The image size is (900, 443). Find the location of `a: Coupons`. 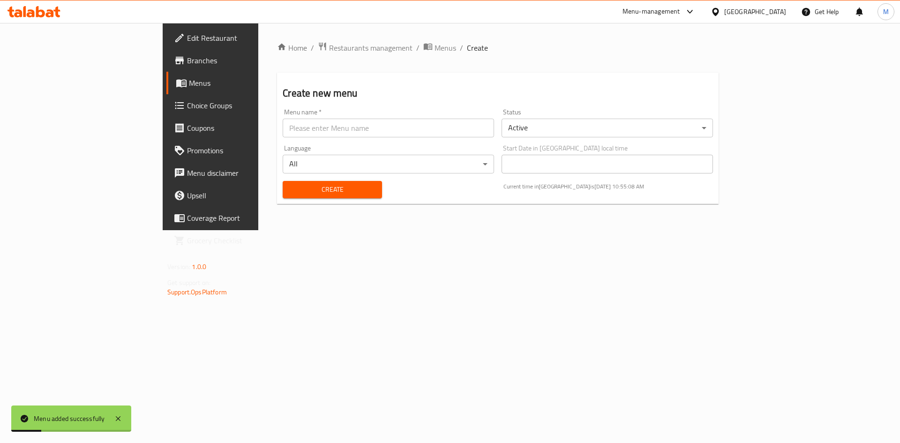

a: Coupons is located at coordinates (240, 128).